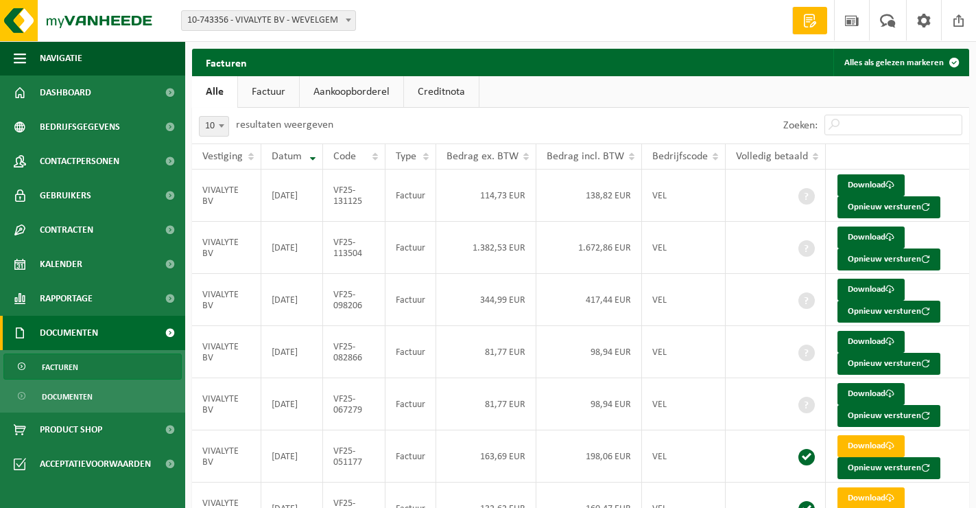 The height and width of the screenshot is (508, 976). Describe the element at coordinates (215, 92) in the screenshot. I see `a: Alle` at that location.